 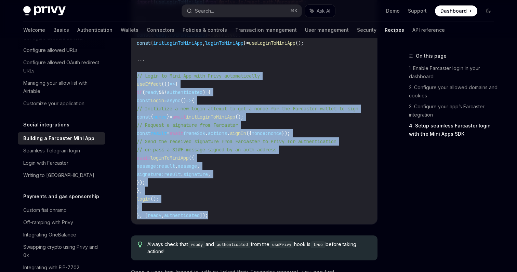 What do you see at coordinates (259, 248) in the screenshot?
I see `span: Always check that and from the hook is before taking actions!` at bounding box center [259, 248].